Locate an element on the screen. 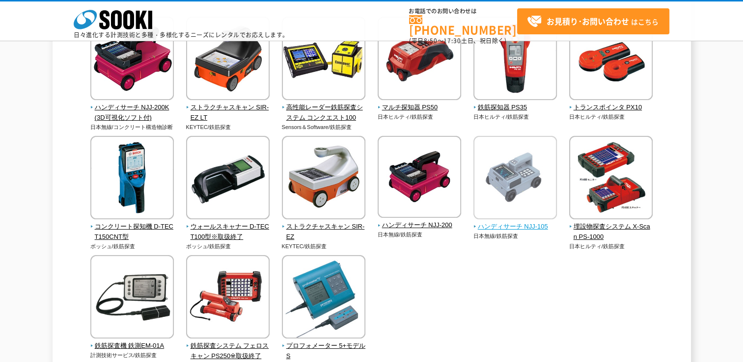 The width and height of the screenshot is (743, 362). span: ハンディサーチ NJJ-105 is located at coordinates (515, 227).